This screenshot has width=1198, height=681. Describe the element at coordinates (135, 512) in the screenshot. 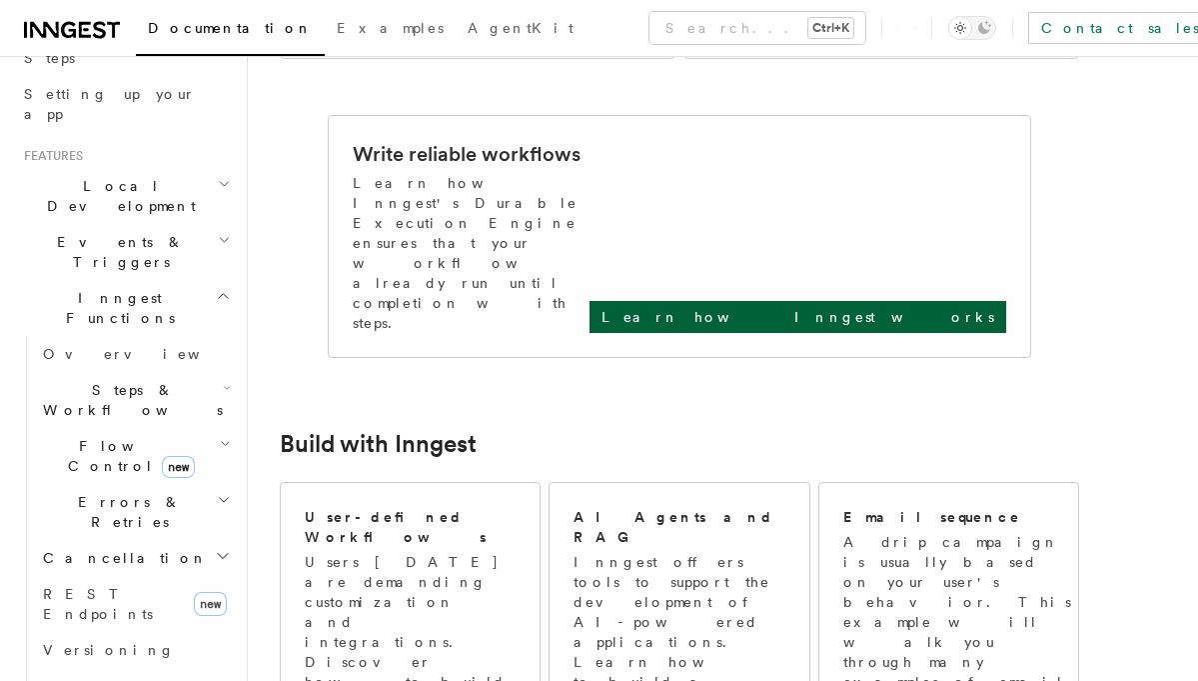

I see `button: Errors & Retries` at that location.